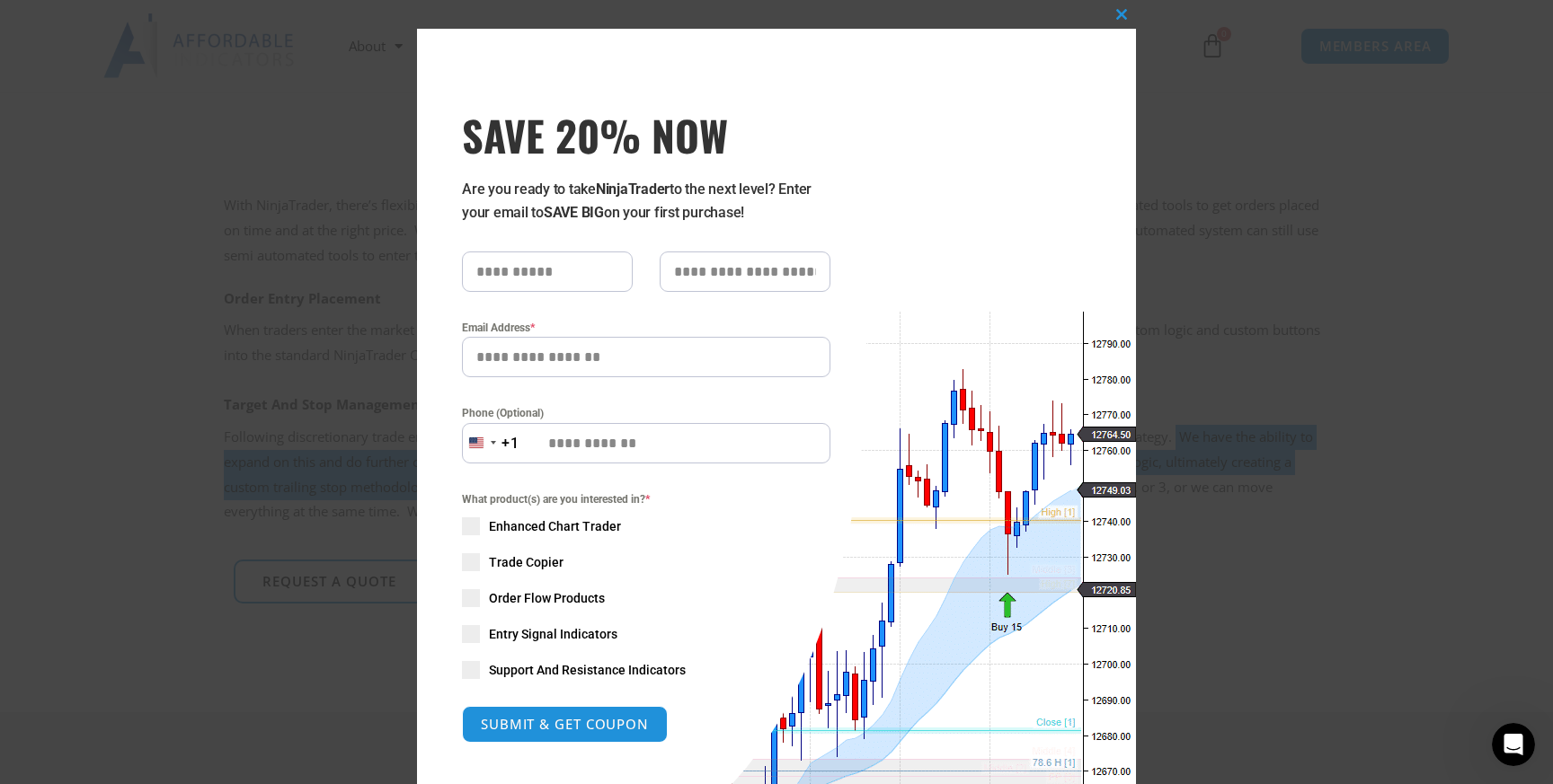  What do you see at coordinates (511, 444) in the screenshot?
I see `div: +1` at bounding box center [511, 444].